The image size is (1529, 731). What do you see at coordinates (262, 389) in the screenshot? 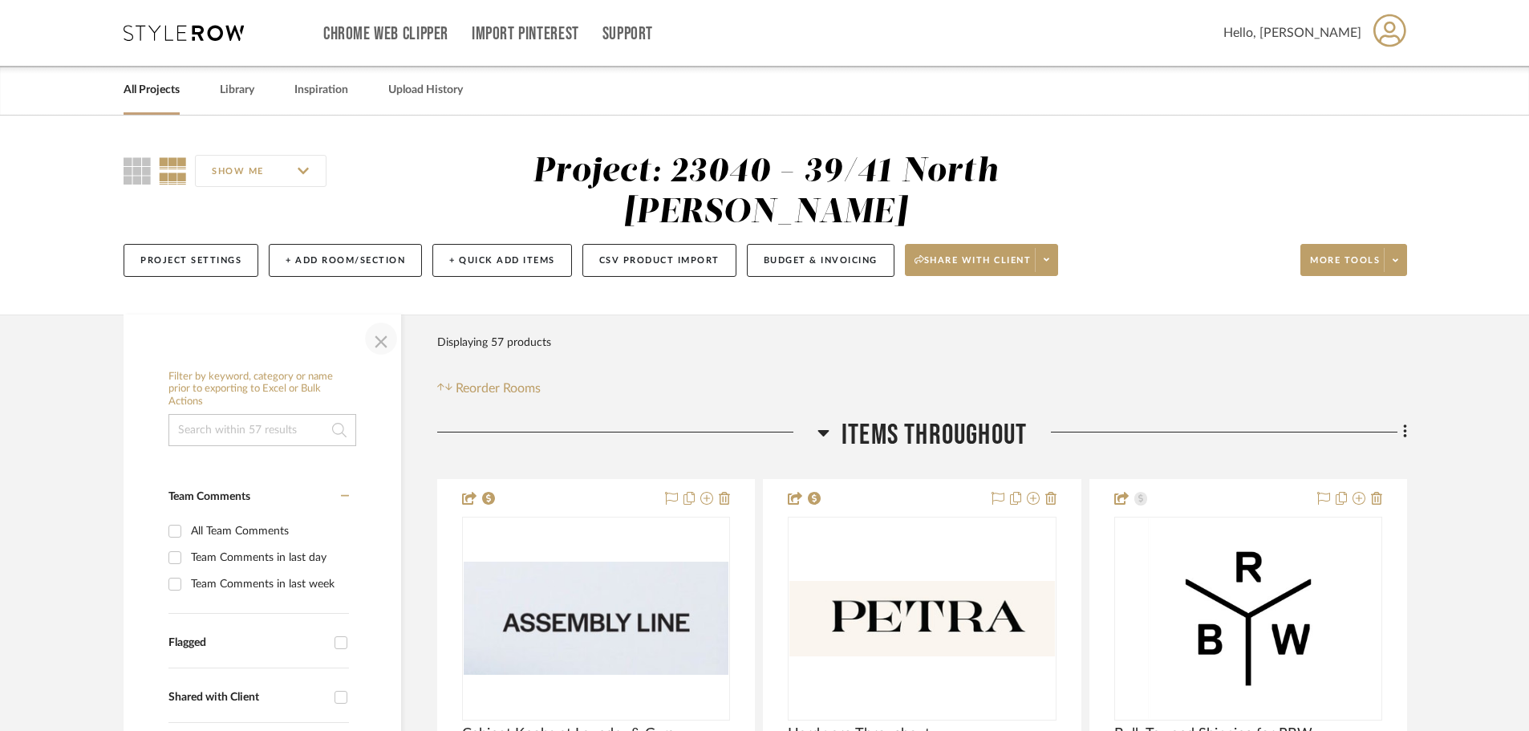
I see `h6: Filter by keyword, category or name prior to exporting to Excel or Bulk Actions` at bounding box center [262, 389].